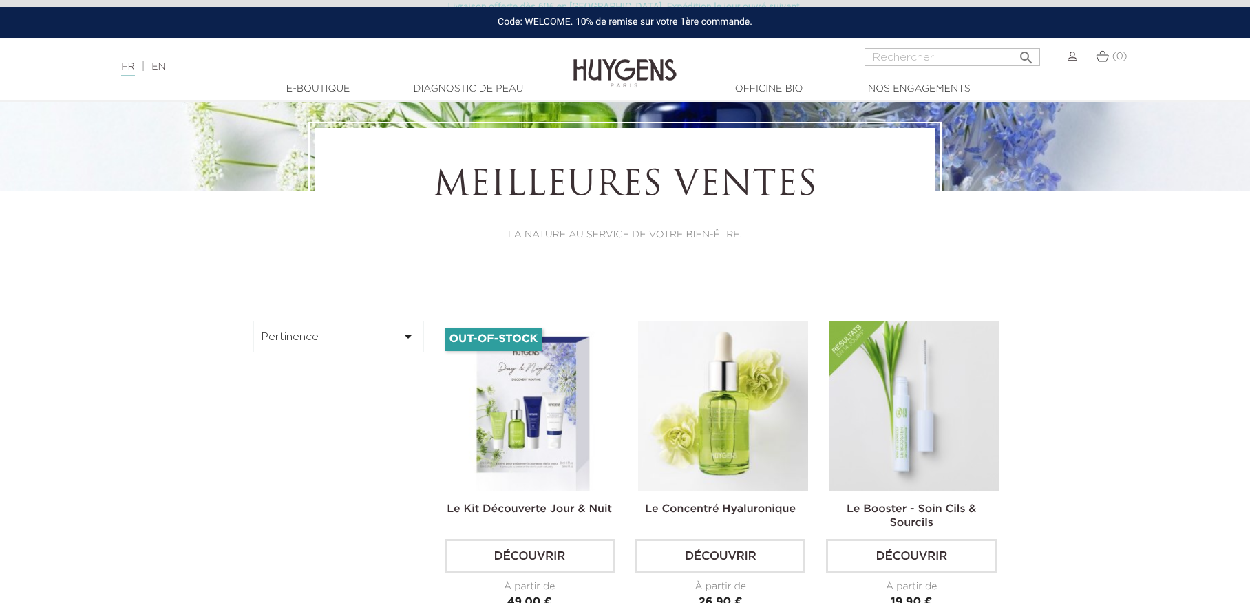 This screenshot has height=603, width=1250. Describe the element at coordinates (532, 405) in the screenshot. I see `img: Le Kit Découverte Jour & Nuit` at that location.